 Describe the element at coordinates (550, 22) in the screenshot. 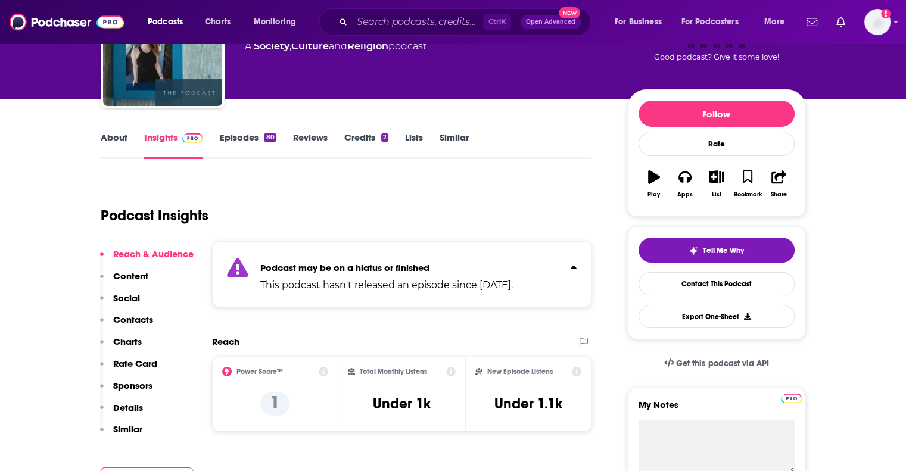

I see `span: Open Advanced` at that location.